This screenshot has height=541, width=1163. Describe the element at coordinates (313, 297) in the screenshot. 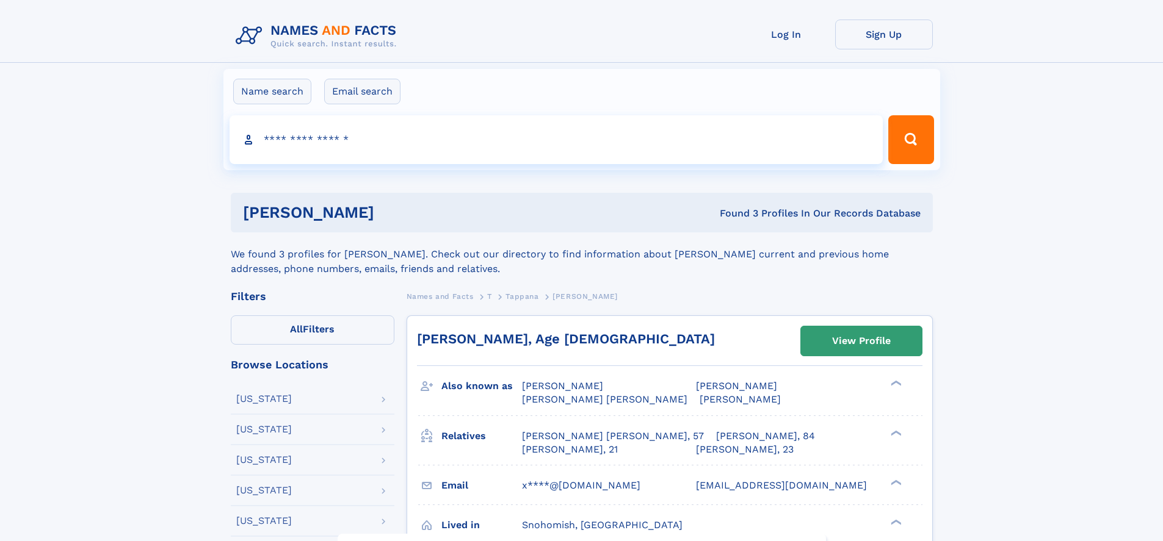

I see `div: Filters` at that location.